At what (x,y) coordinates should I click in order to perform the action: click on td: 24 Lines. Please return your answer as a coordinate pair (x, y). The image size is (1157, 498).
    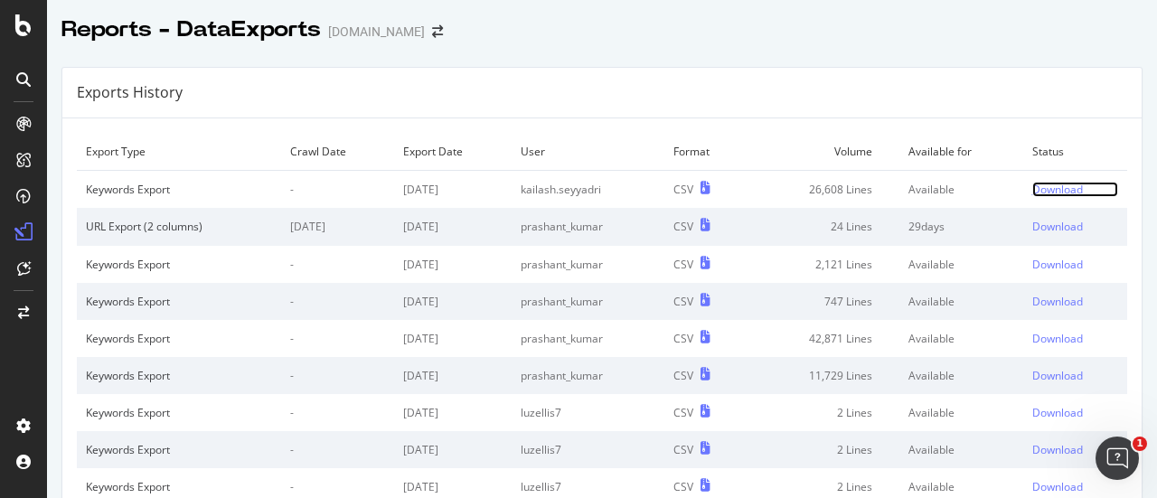
    Looking at the image, I should click on (823, 226).